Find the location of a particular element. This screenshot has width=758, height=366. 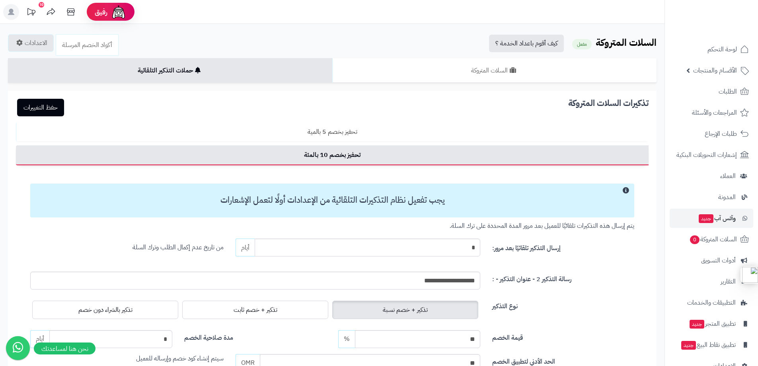

span: من تاريخ عدم إكمال الطلب وترك السلة is located at coordinates (178, 247).